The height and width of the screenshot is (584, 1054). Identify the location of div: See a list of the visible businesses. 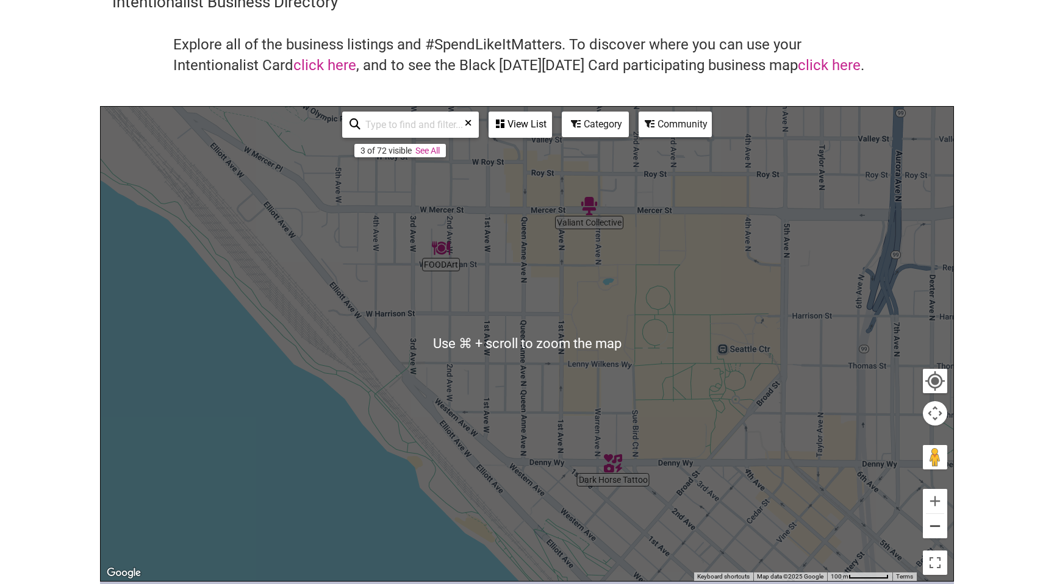
(520, 124).